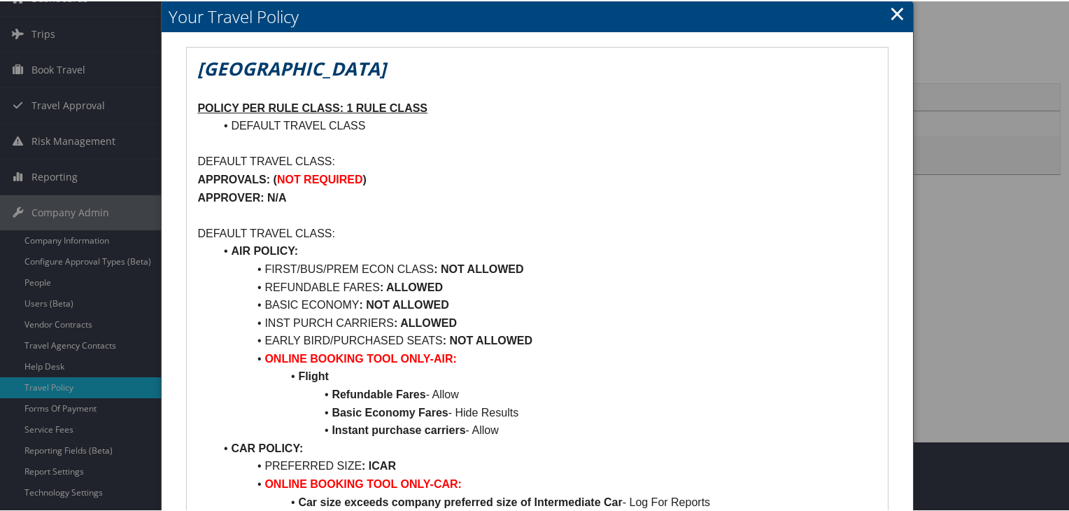  I want to click on li: DEFAULT TRAVEL CLASS, so click(545, 124).